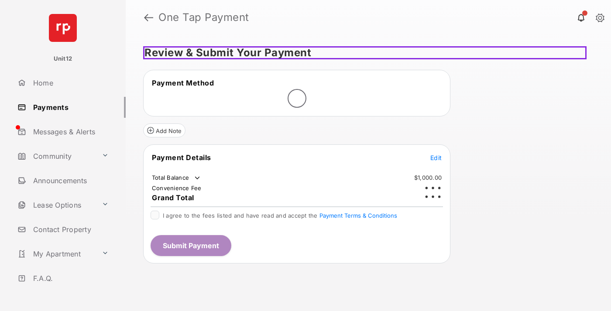 This screenshot has height=311, width=611. I want to click on a: Announcements, so click(70, 181).